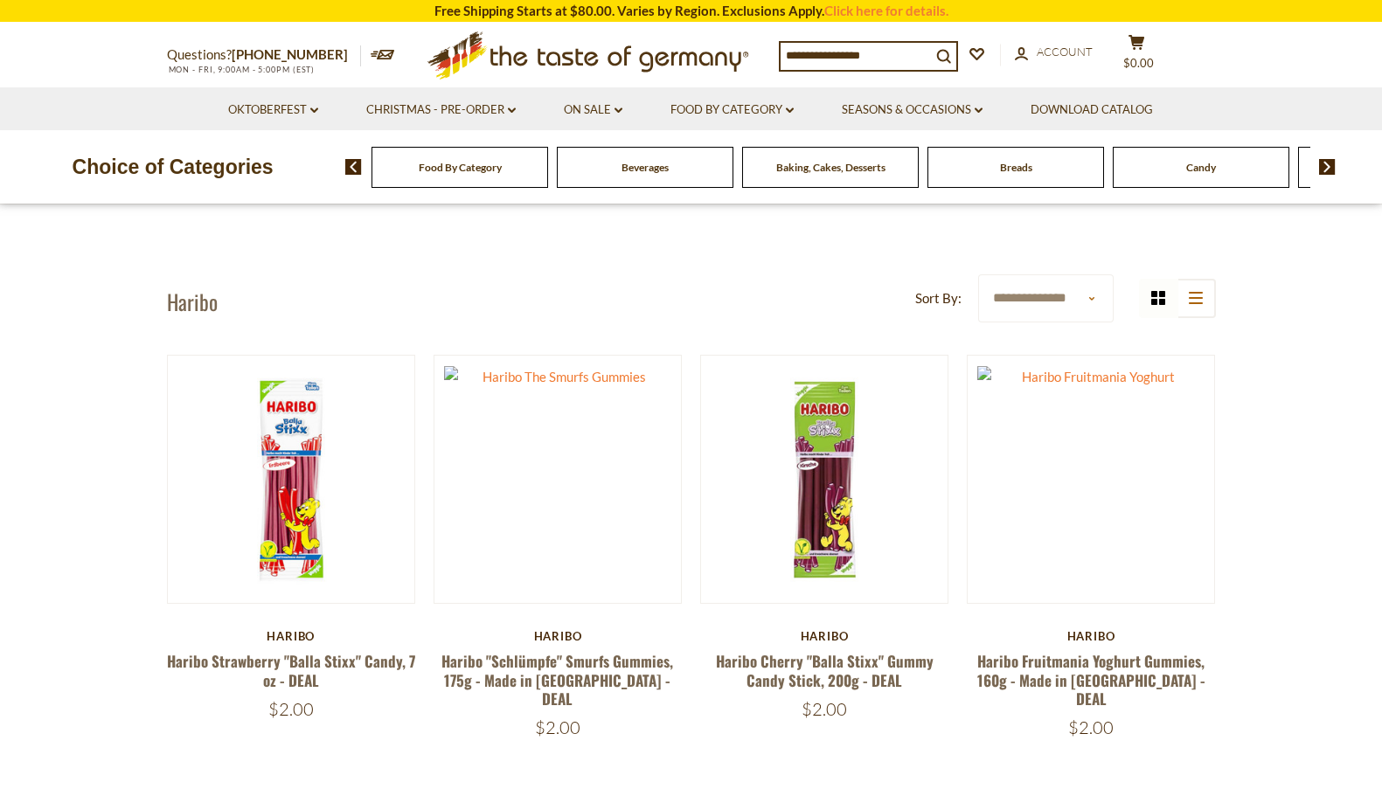 The image size is (1382, 789). What do you see at coordinates (593, 110) in the screenshot?
I see `a: On Sale` at bounding box center [593, 110].